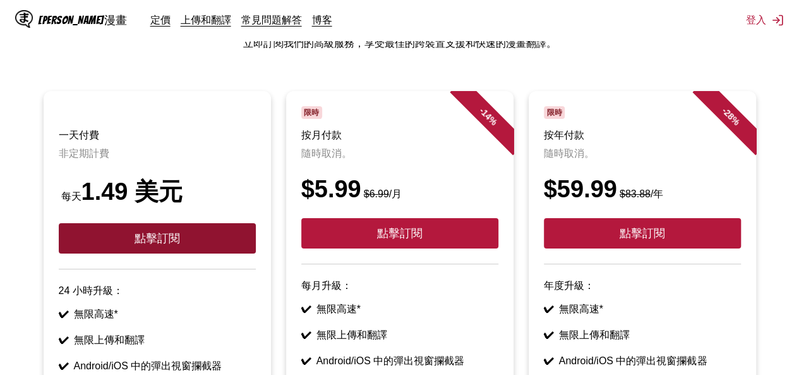 This screenshot has width=799, height=375. I want to click on font: 非定期計費, so click(84, 153).